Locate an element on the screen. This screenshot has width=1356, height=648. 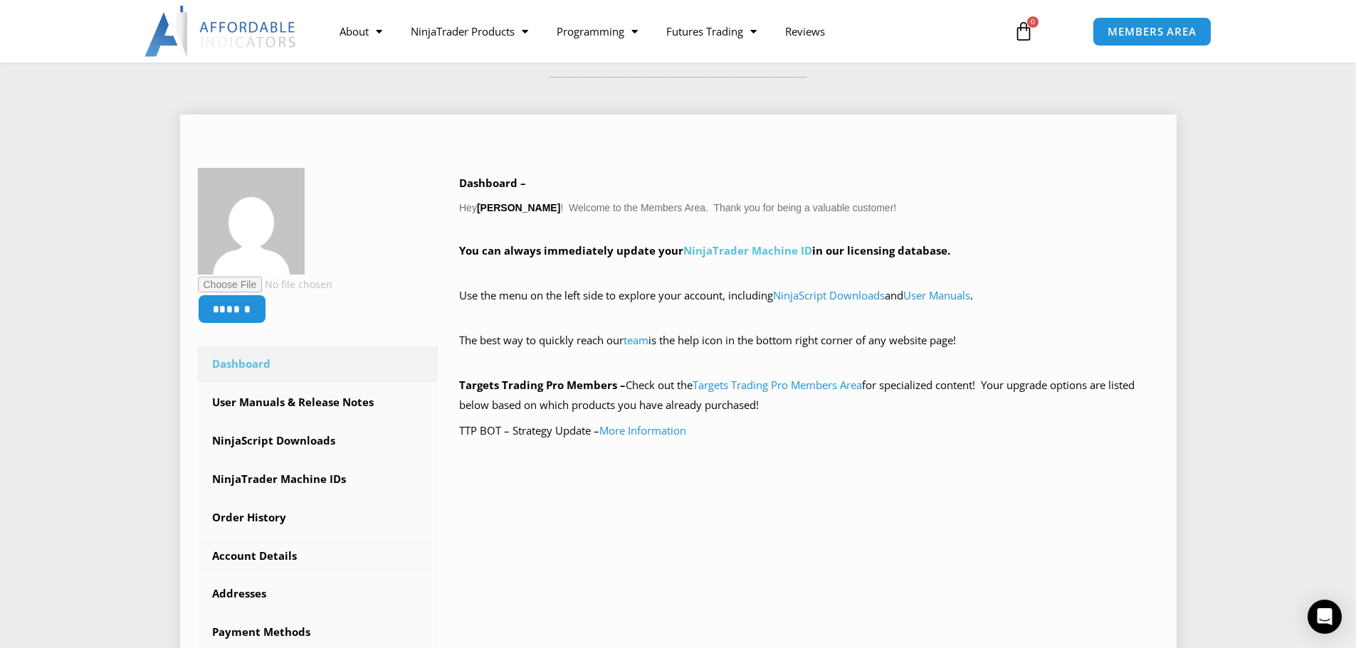
span: MEMBERS AREA is located at coordinates (1151, 31).